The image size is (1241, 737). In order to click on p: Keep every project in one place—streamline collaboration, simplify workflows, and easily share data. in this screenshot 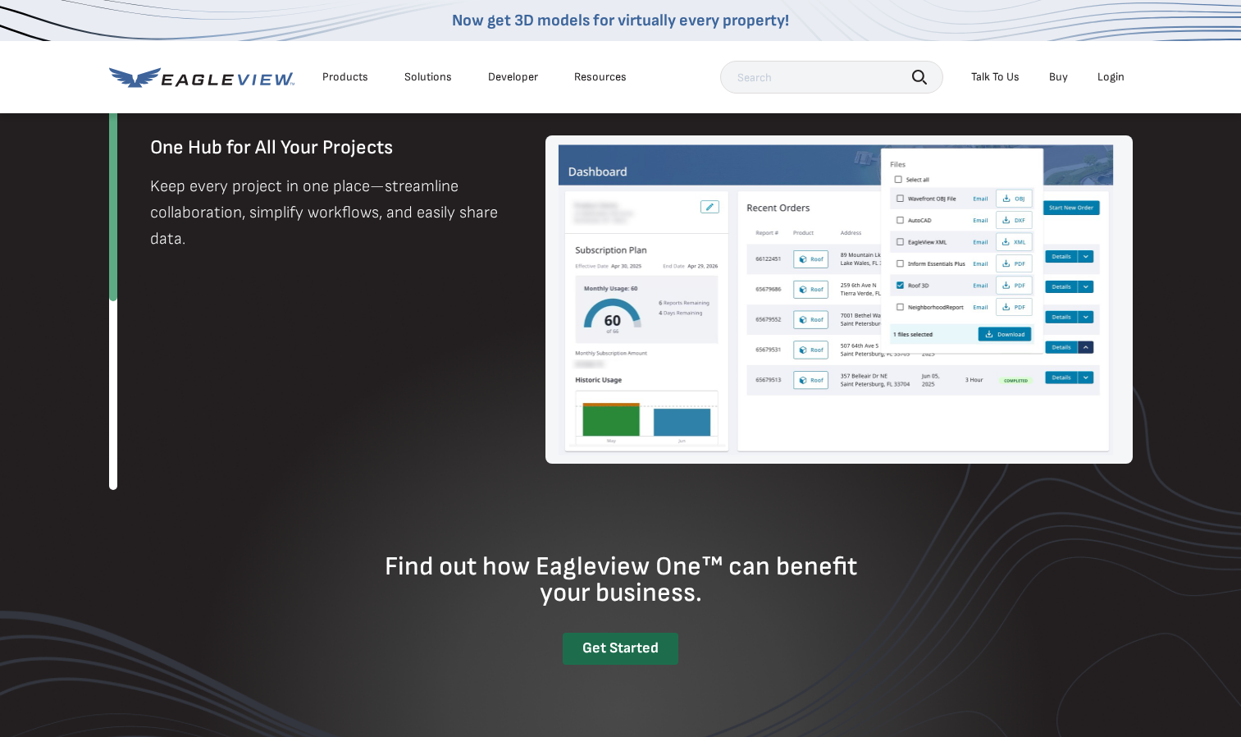, I will do `click(335, 213)`.